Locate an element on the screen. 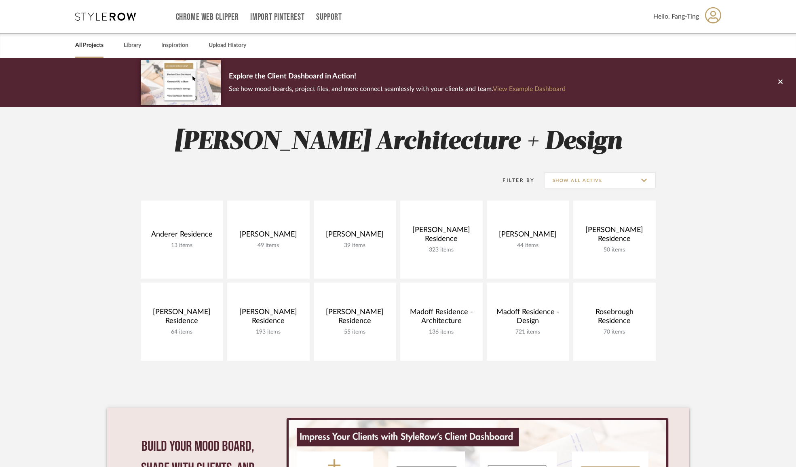 The height and width of the screenshot is (467, 796). a: Upload History is located at coordinates (227, 45).